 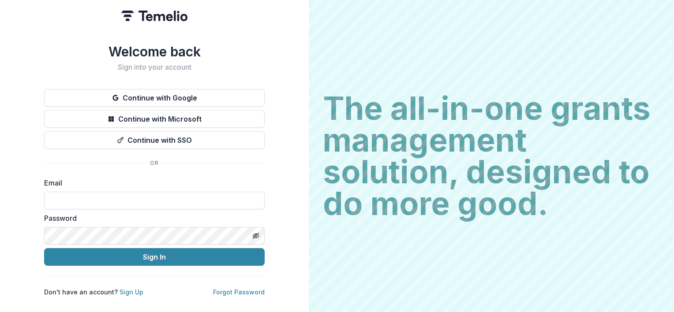 What do you see at coordinates (93, 292) in the screenshot?
I see `p: Don't have an account?` at bounding box center [93, 292].